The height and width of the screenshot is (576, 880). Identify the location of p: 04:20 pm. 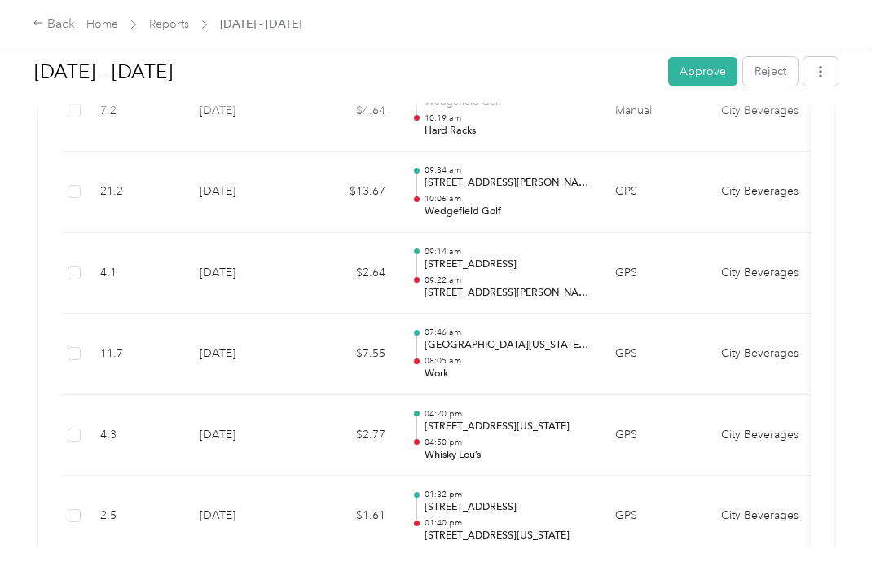
(507, 414).